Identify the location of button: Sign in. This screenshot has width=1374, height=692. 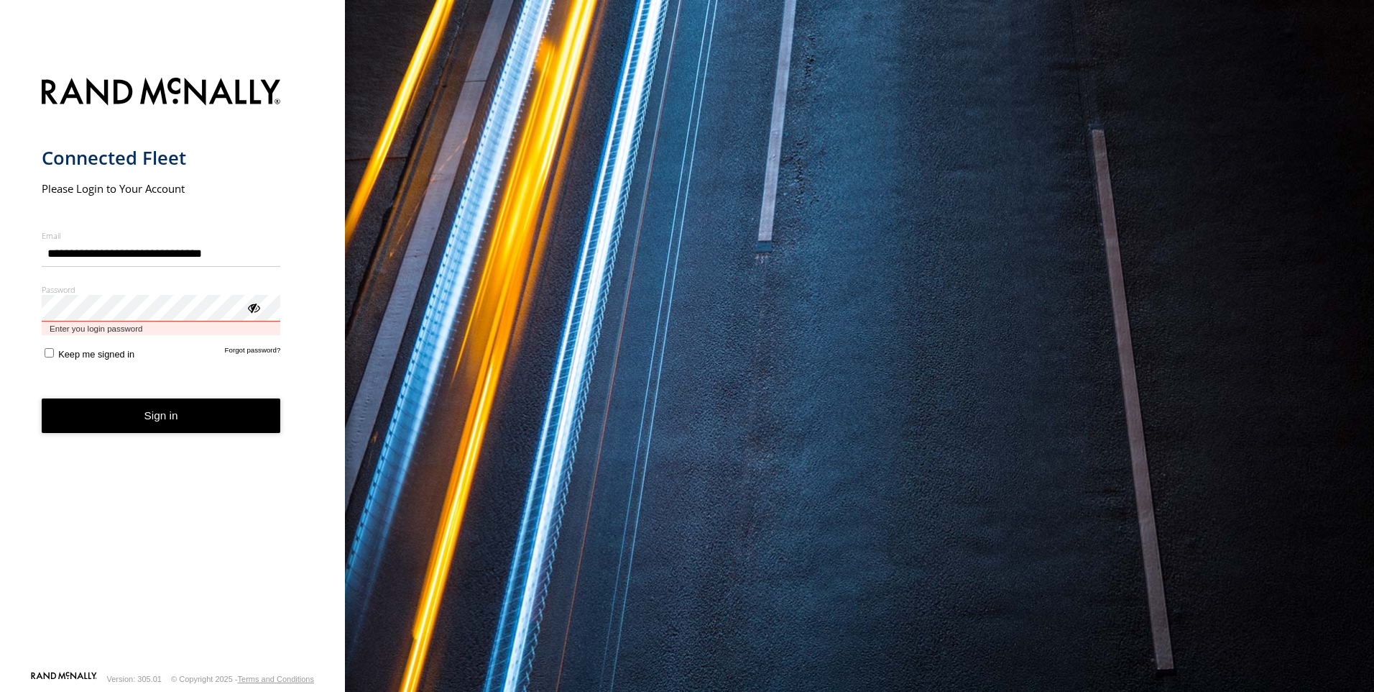
(161, 415).